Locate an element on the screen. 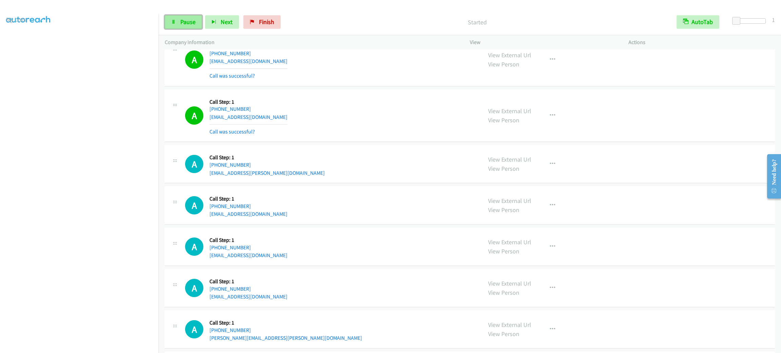 The image size is (781, 353). div: 1 is located at coordinates (774, 20).